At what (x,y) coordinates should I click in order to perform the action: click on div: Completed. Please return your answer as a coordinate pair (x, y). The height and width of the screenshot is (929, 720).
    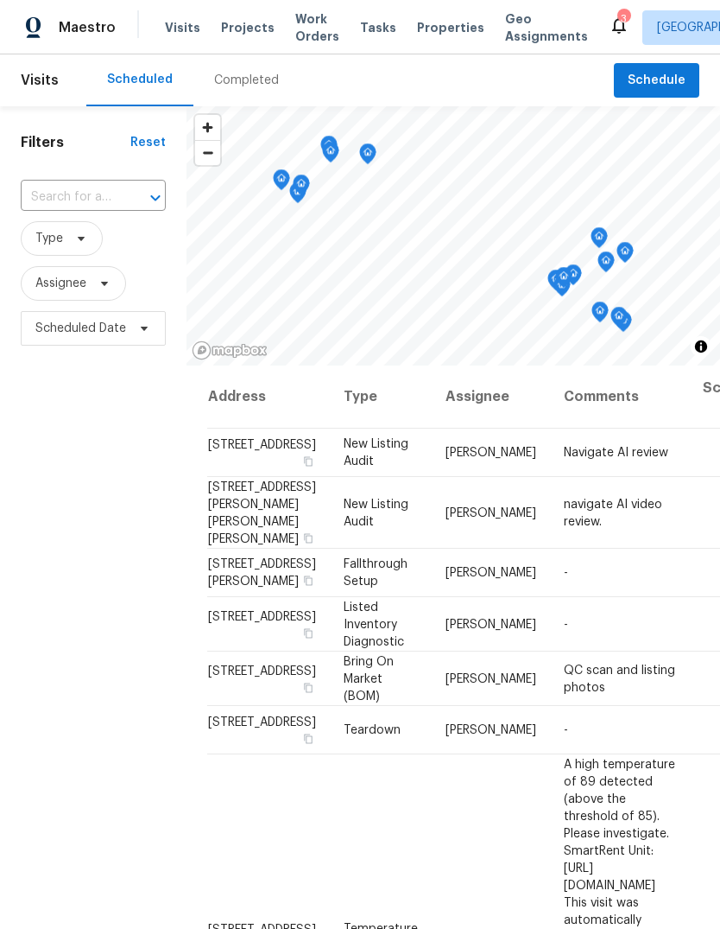
    Looking at the image, I should click on (246, 80).